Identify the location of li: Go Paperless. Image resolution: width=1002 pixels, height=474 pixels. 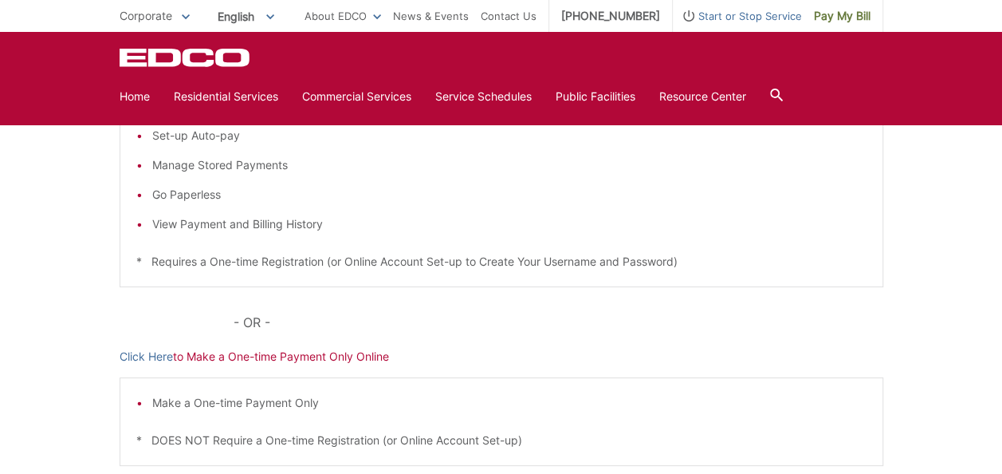
(510, 195).